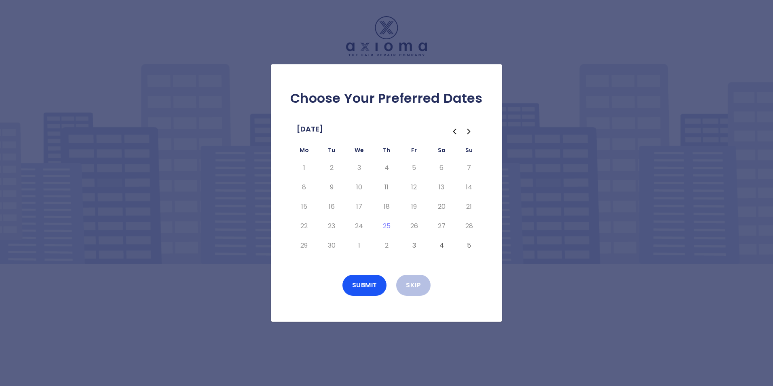 The height and width of the screenshot is (386, 773). I want to click on button: Saturday, September 13th, 2025, so click(442, 187).